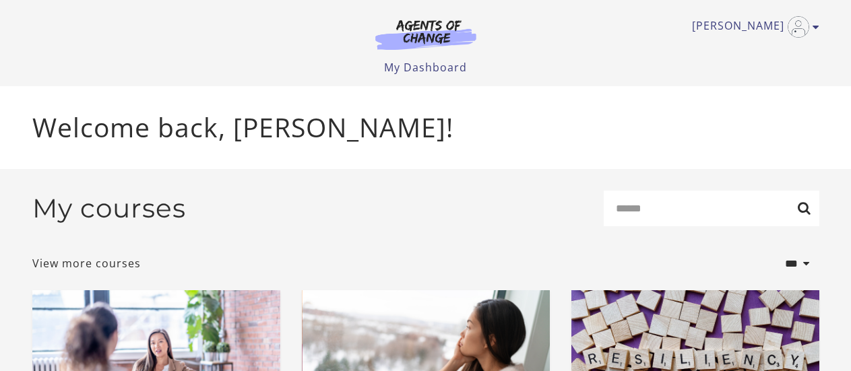 Image resolution: width=851 pixels, height=371 pixels. What do you see at coordinates (752, 27) in the screenshot?
I see `a: Toggle menu` at bounding box center [752, 27].